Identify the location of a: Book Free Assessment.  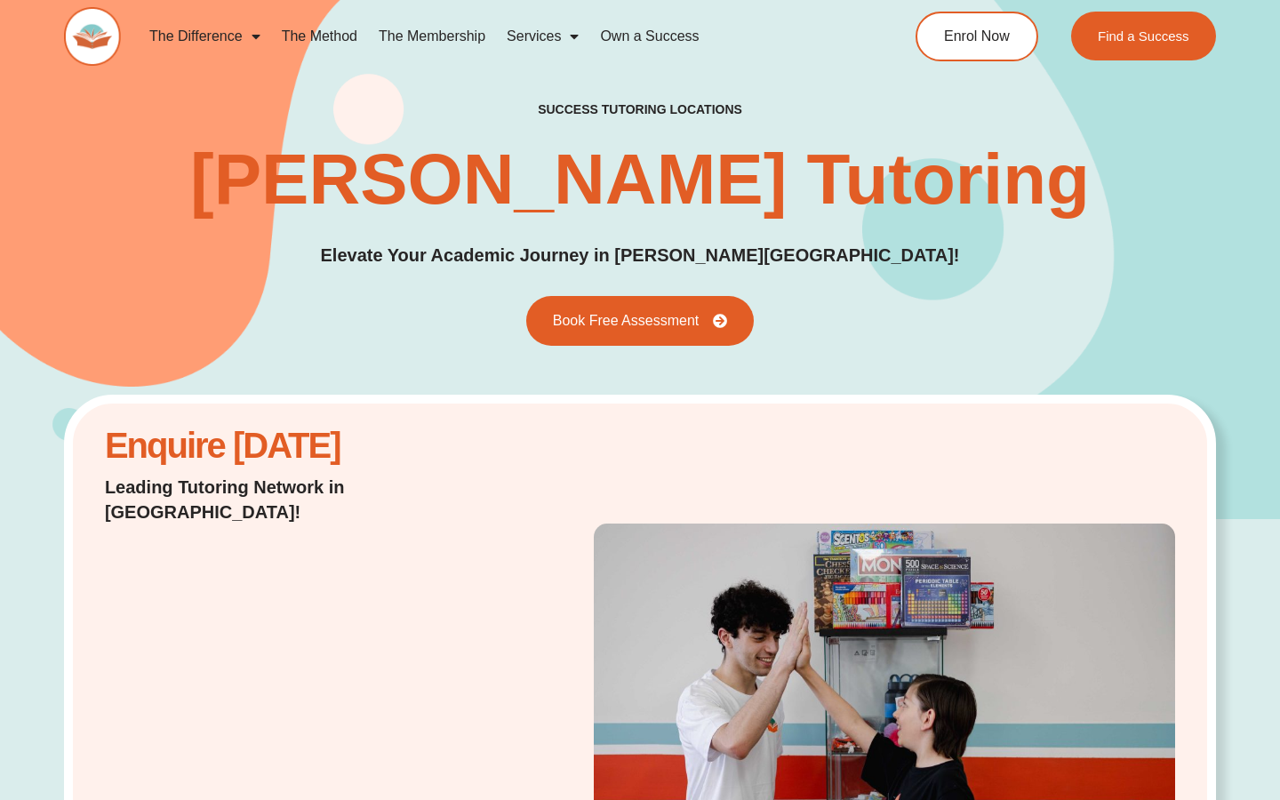
(640, 321).